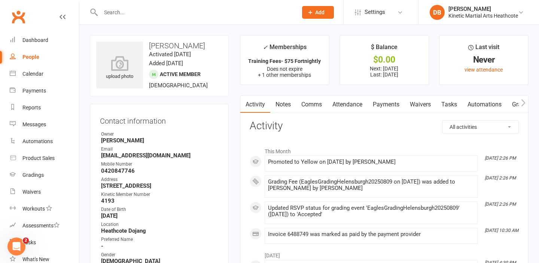  What do you see at coordinates (437, 12) in the screenshot?
I see `div: DB` at bounding box center [437, 12].